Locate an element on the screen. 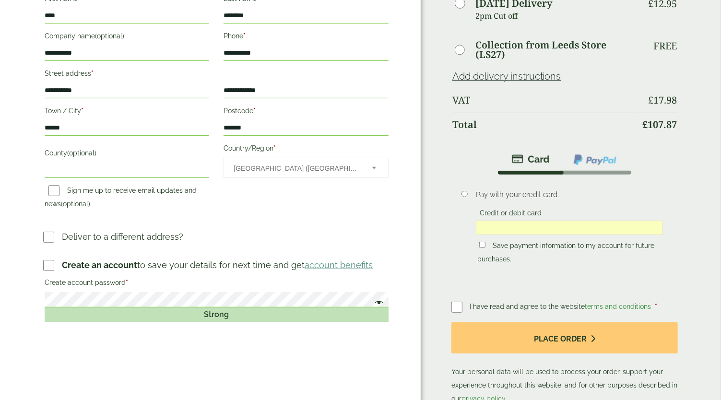  label: Company name is located at coordinates (127, 37).